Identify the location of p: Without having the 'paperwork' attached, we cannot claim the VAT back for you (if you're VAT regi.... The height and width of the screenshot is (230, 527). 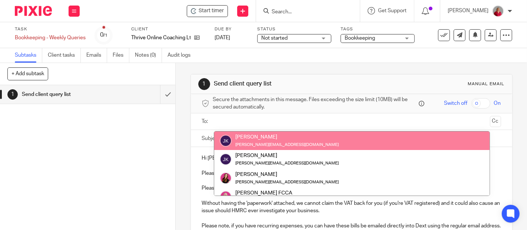
(352, 204).